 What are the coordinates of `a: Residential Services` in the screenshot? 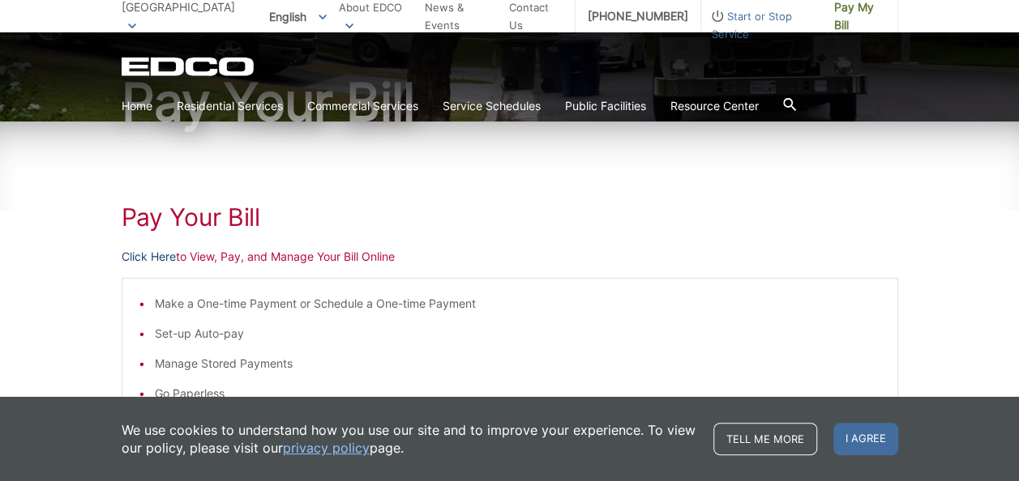 It's located at (229, 106).